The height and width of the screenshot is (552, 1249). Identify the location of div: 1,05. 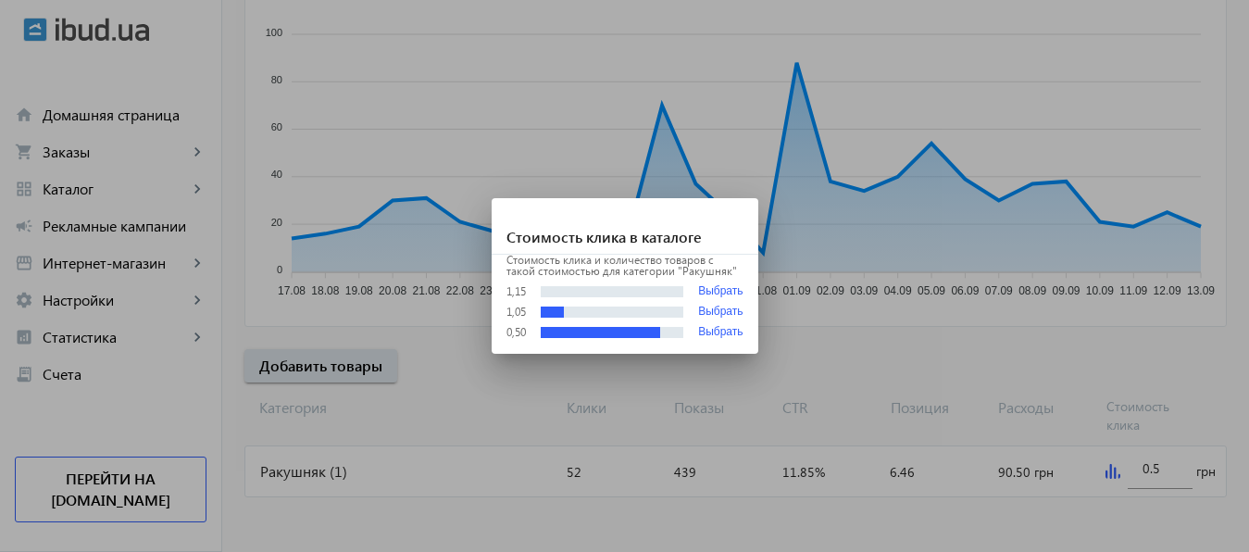
(516, 312).